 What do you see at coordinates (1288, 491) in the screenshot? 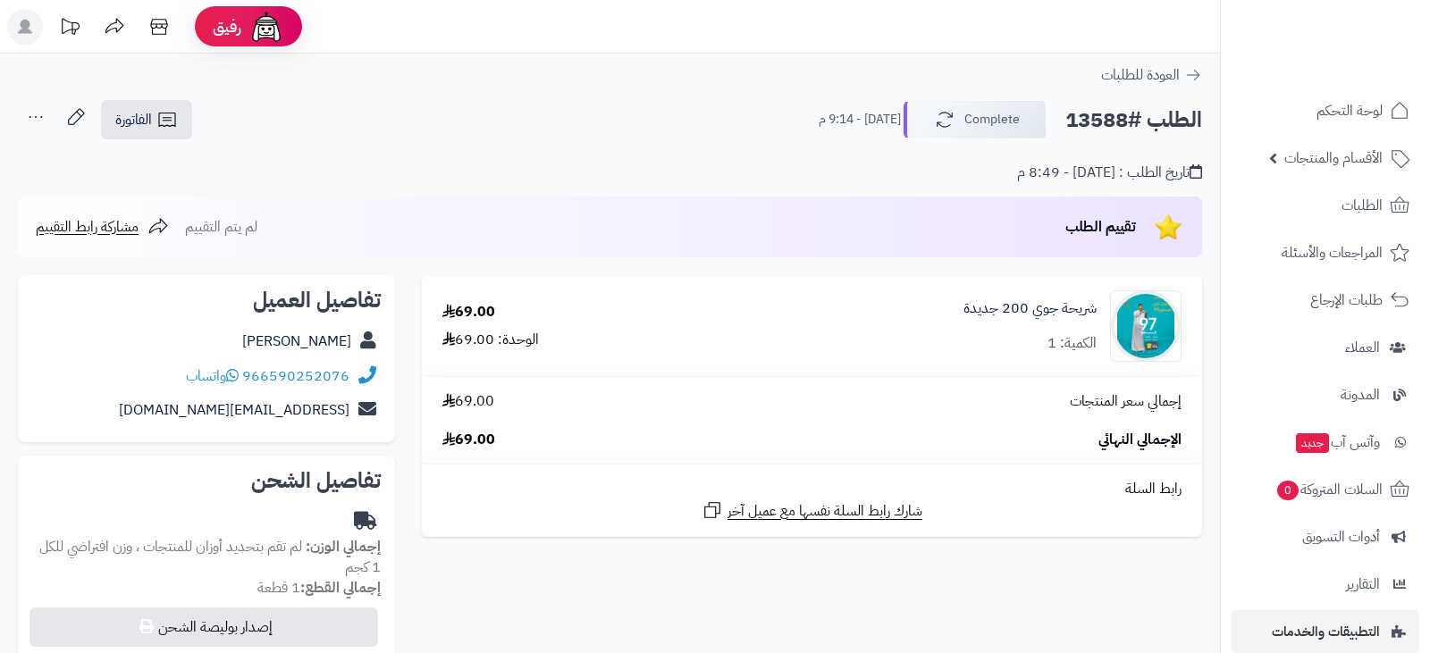
I see `span: 0` at bounding box center [1288, 491].